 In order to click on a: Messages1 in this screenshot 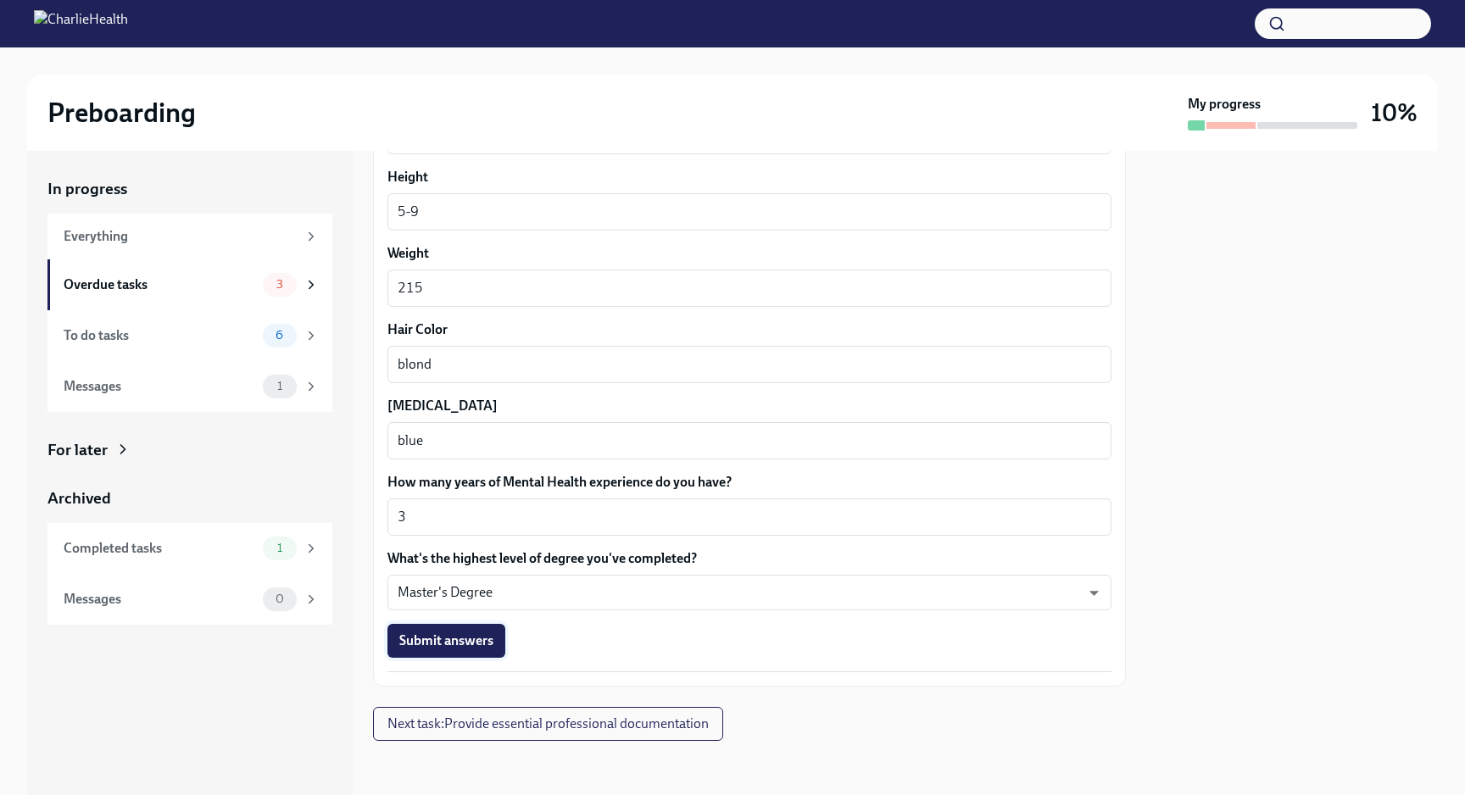, I will do `click(190, 386)`.